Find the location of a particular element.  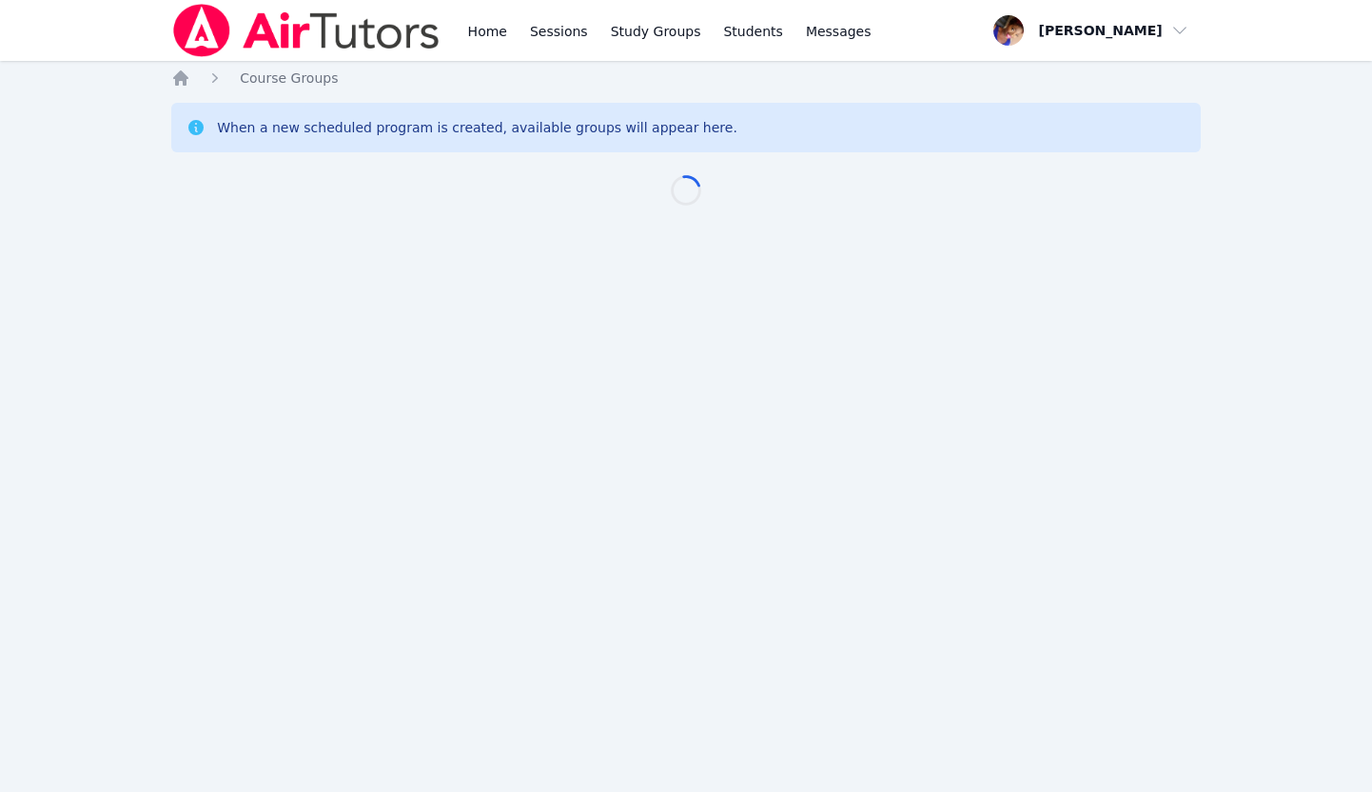

span: Course Groups is located at coordinates (288, 78).